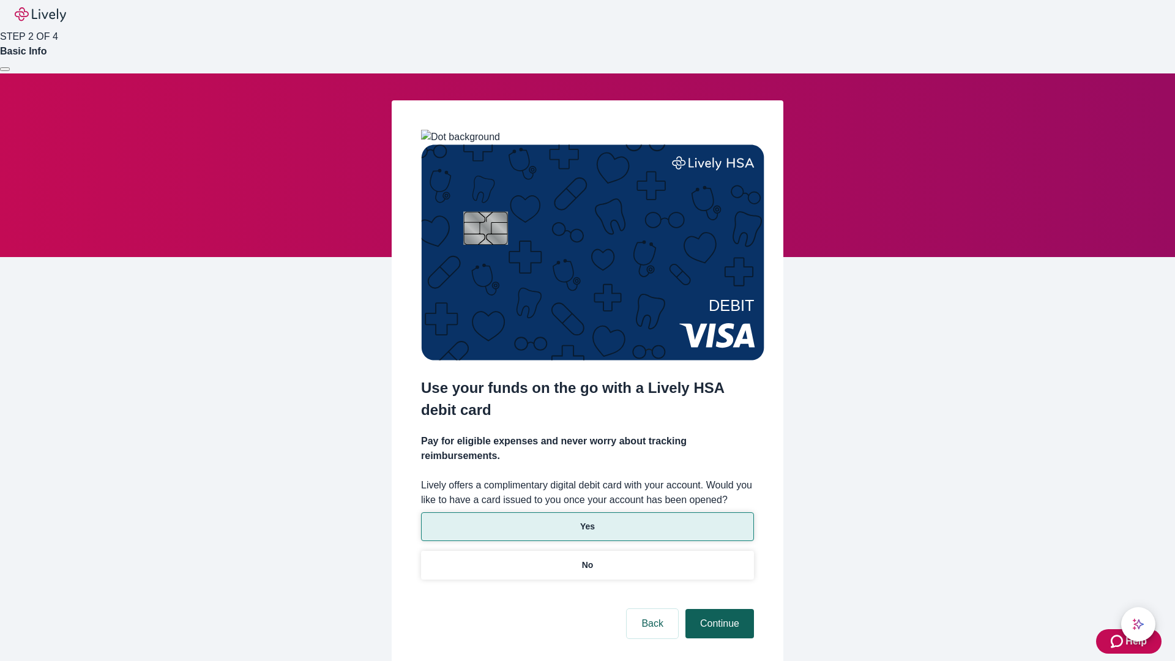 This screenshot has height=661, width=1175. I want to click on label: Lively offers a complimentary digital debit card with your account. Would you like to have a card..., so click(588, 493).